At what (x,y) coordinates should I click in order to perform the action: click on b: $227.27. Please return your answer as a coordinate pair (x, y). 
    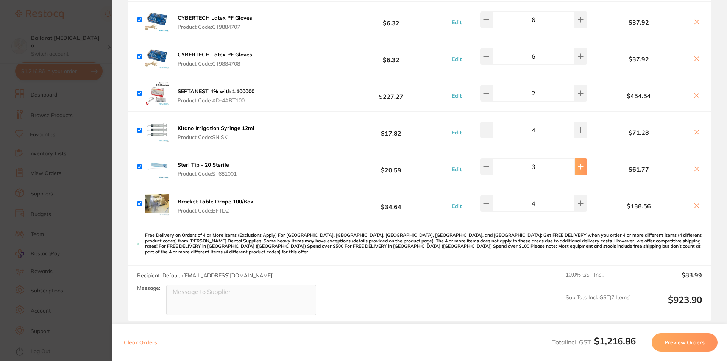
    Looking at the image, I should click on (391, 93).